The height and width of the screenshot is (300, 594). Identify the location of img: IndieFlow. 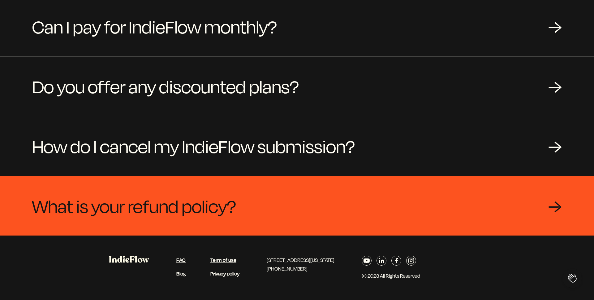
(129, 259).